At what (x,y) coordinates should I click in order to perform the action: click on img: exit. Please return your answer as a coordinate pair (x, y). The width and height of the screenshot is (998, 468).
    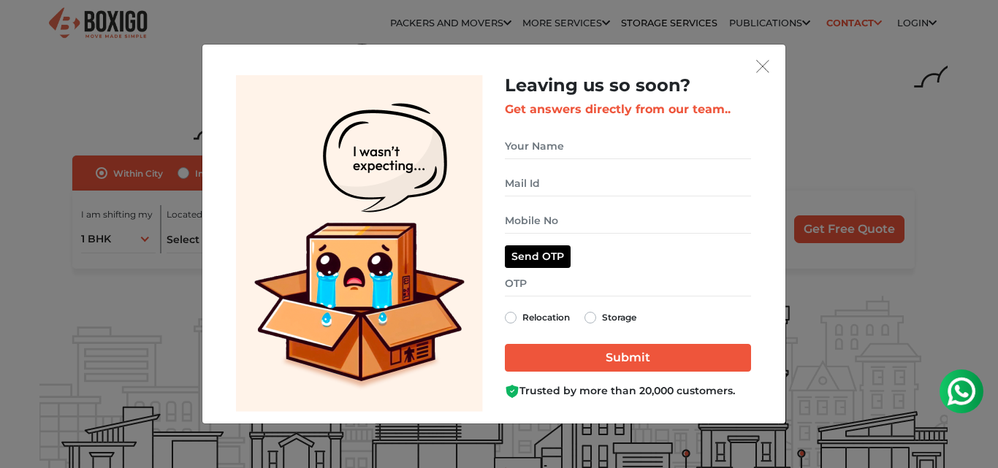
    Looking at the image, I should click on (763, 66).